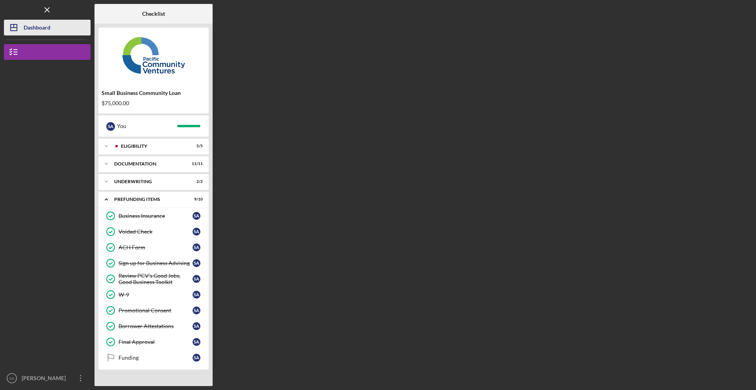 This screenshot has width=756, height=390. What do you see at coordinates (196, 182) in the screenshot?
I see `div: 2 / 2` at bounding box center [196, 182].